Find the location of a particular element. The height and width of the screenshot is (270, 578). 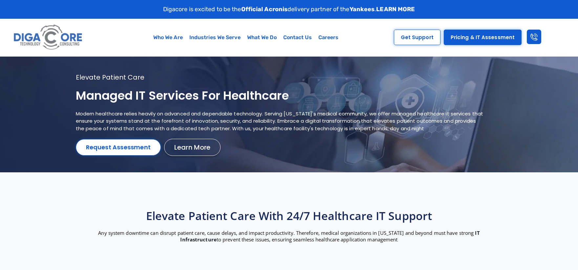

span: Get Support is located at coordinates (417, 37).